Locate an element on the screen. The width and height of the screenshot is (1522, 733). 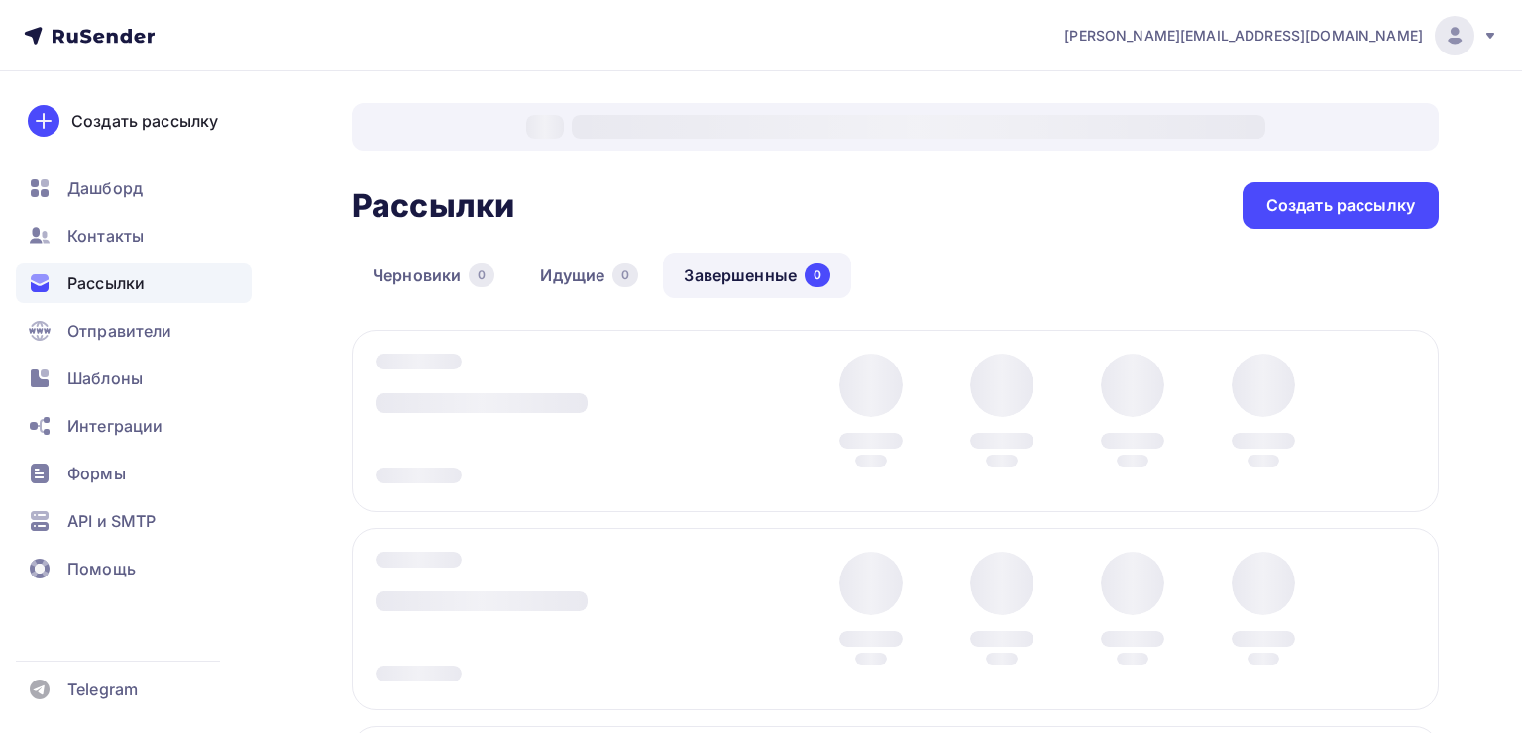
span: Шаблоны is located at coordinates (105, 379).